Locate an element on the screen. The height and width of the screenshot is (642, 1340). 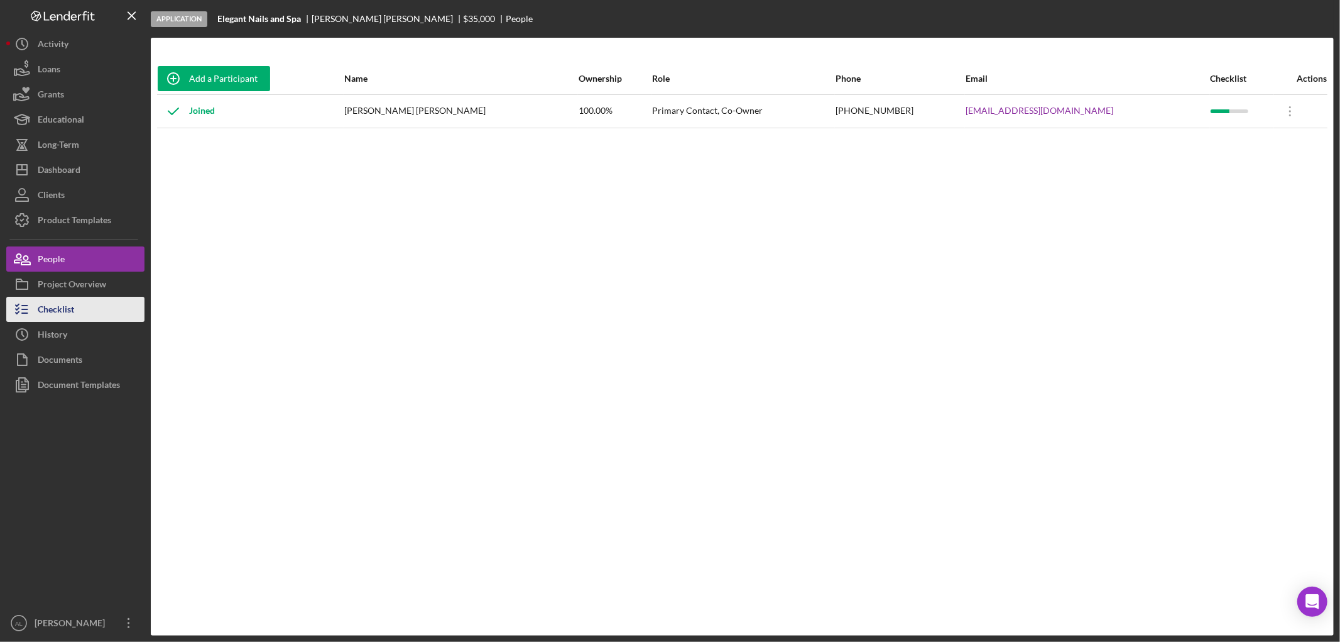
a: Document Templates is located at coordinates (75, 385).